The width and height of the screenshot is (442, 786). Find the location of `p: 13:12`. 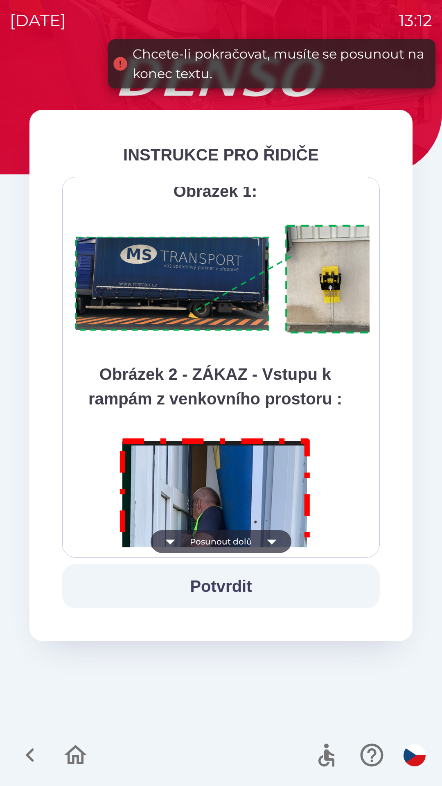

p: 13:12 is located at coordinates (416, 20).